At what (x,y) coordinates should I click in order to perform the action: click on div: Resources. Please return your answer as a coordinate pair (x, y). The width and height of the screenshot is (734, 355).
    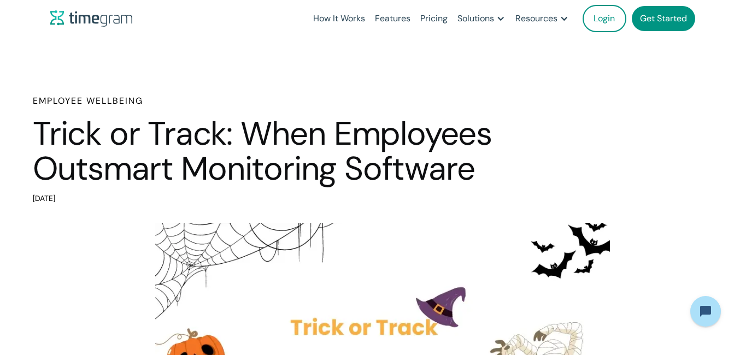
    Looking at the image, I should click on (536, 19).